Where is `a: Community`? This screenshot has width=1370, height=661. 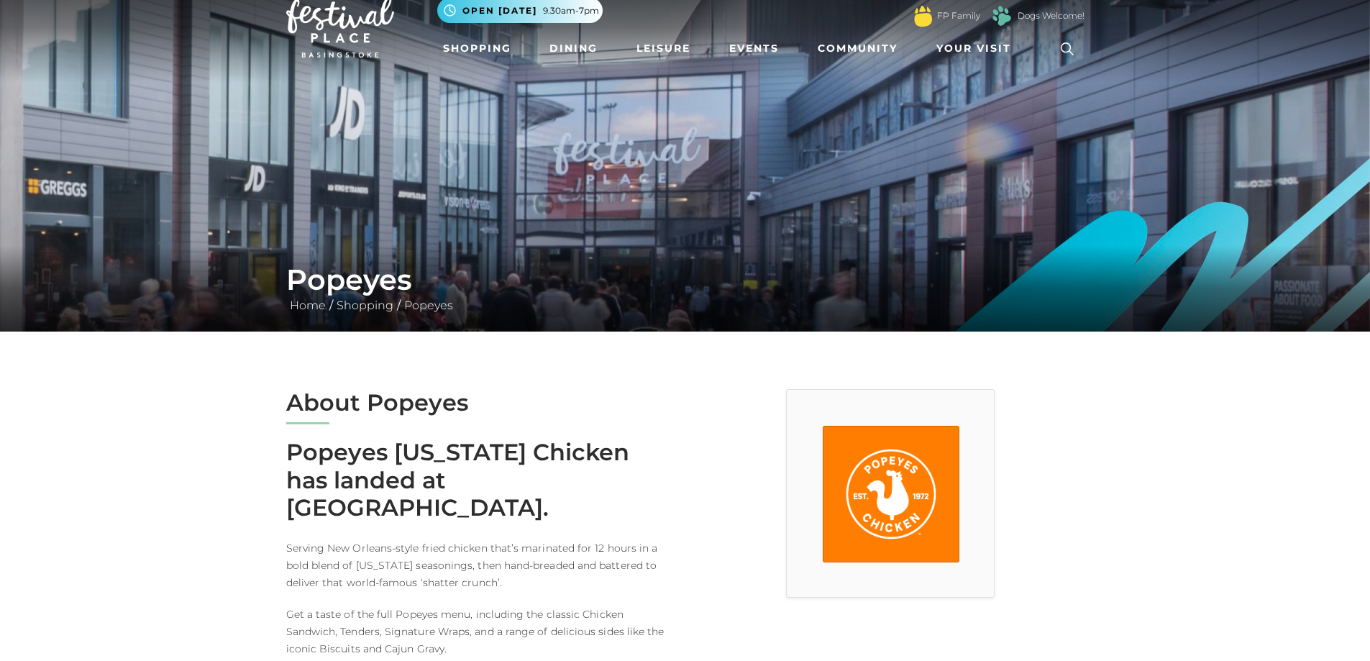 a: Community is located at coordinates (857, 48).